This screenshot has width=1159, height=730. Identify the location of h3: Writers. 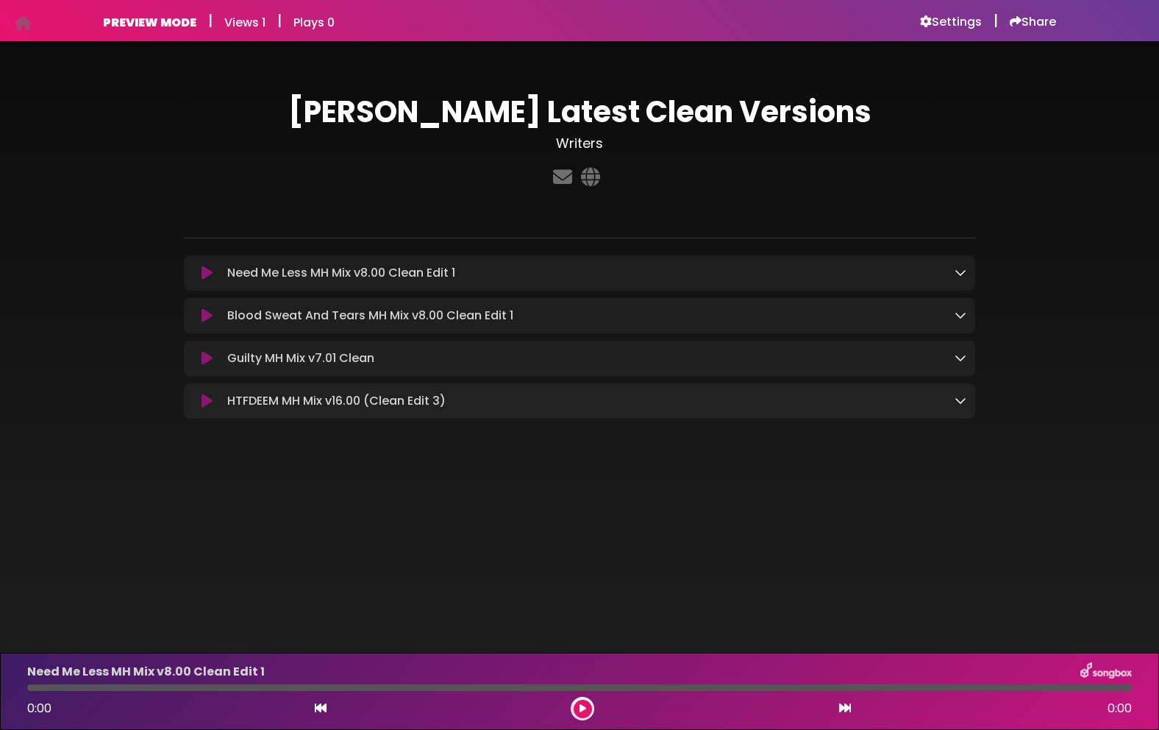
(580, 143).